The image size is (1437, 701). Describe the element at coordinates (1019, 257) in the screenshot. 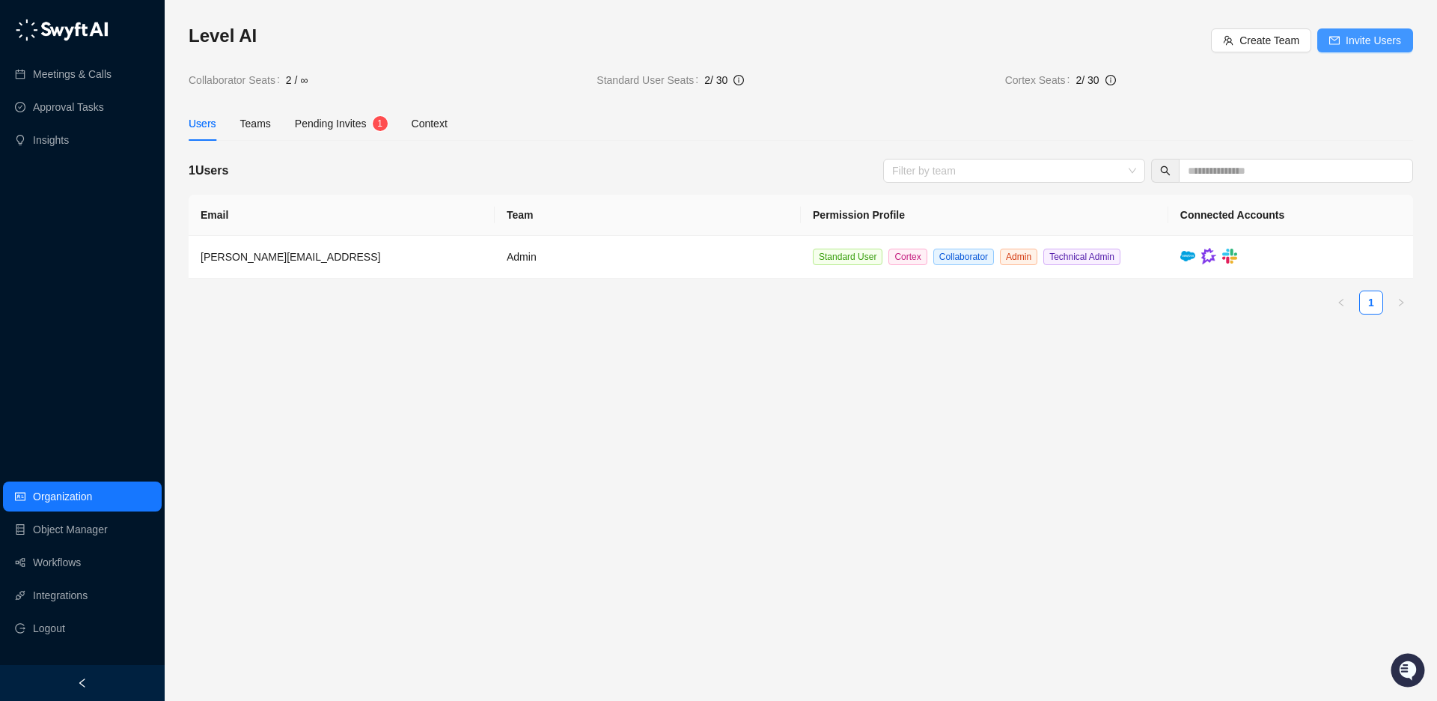

I see `span: Admin` at that location.